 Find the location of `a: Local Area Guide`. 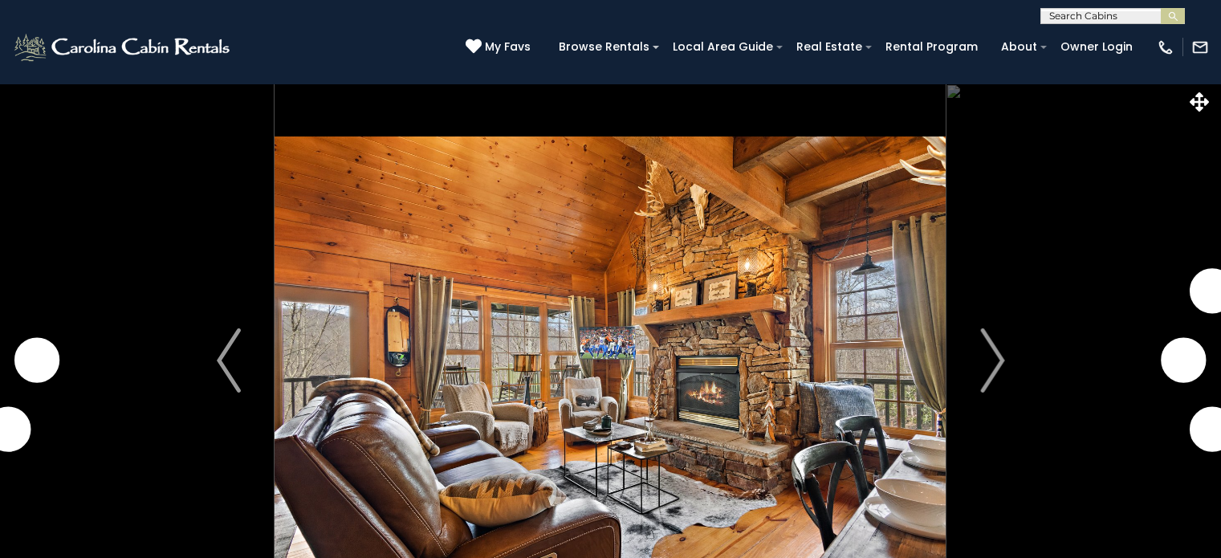

a: Local Area Guide is located at coordinates (722, 47).